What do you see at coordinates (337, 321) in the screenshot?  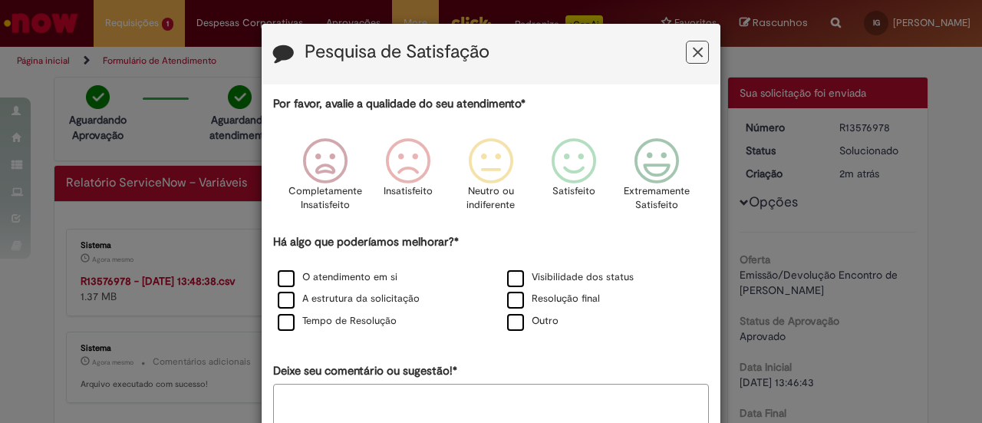 I see `label: Tempo de Resolução` at bounding box center [337, 321].